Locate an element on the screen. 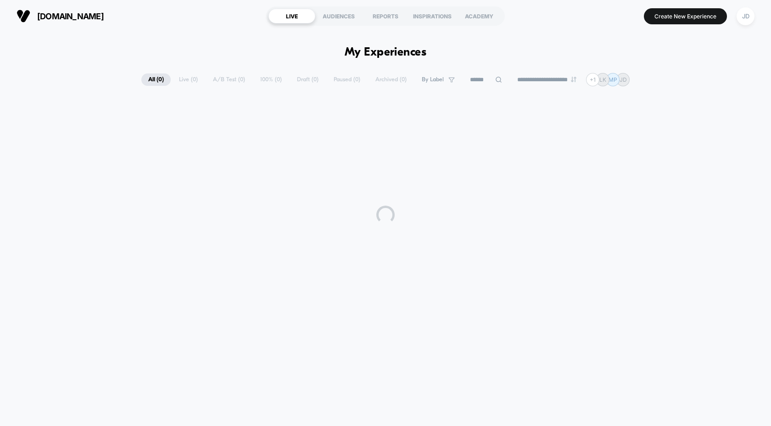  span: By Label is located at coordinates (433, 79).